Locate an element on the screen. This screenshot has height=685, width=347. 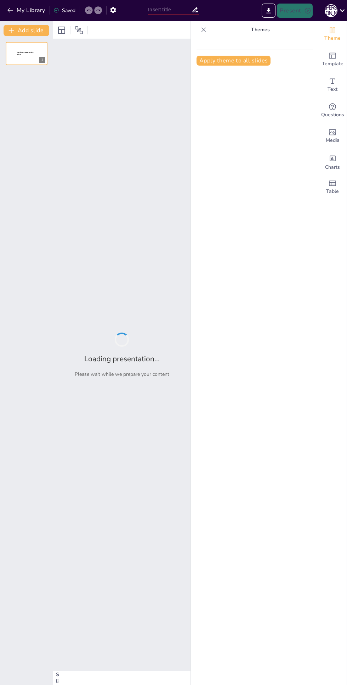
div: Add ready made slides is located at coordinates (333, 60).